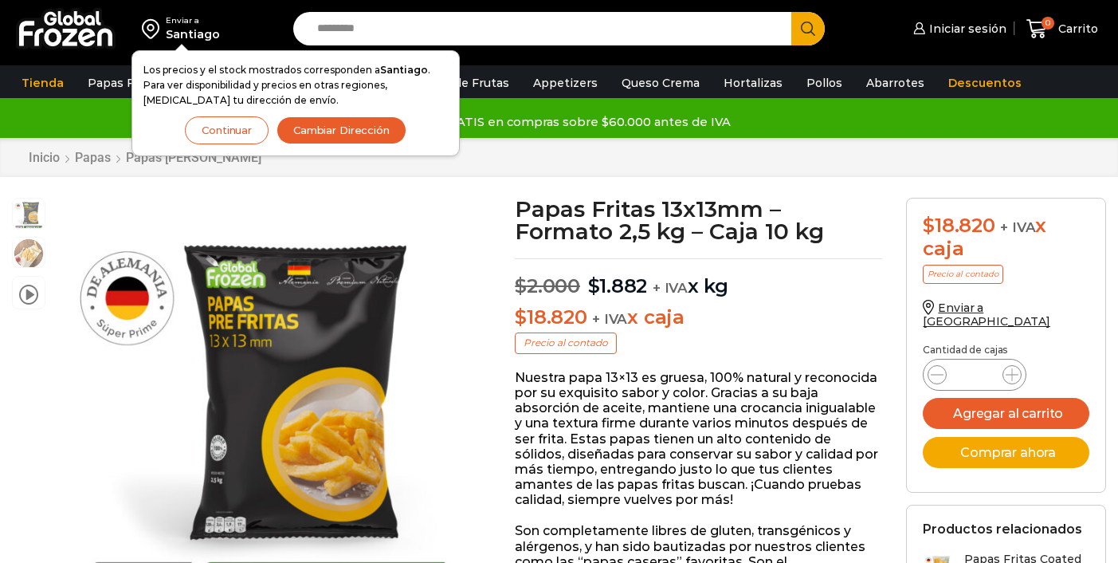 The width and height of the screenshot is (1118, 563). I want to click on a: Appetizers, so click(565, 83).